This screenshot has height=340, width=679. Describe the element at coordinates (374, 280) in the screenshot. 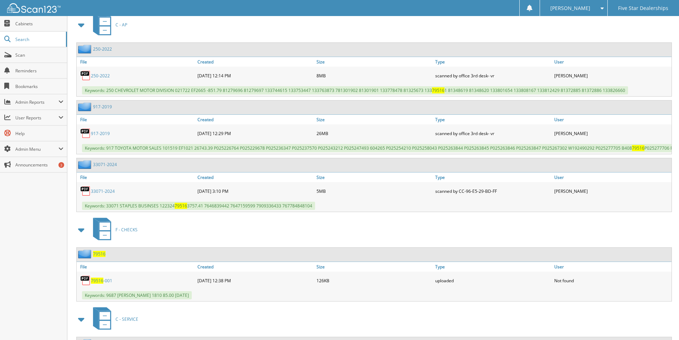

I see `div: 126KB` at that location.